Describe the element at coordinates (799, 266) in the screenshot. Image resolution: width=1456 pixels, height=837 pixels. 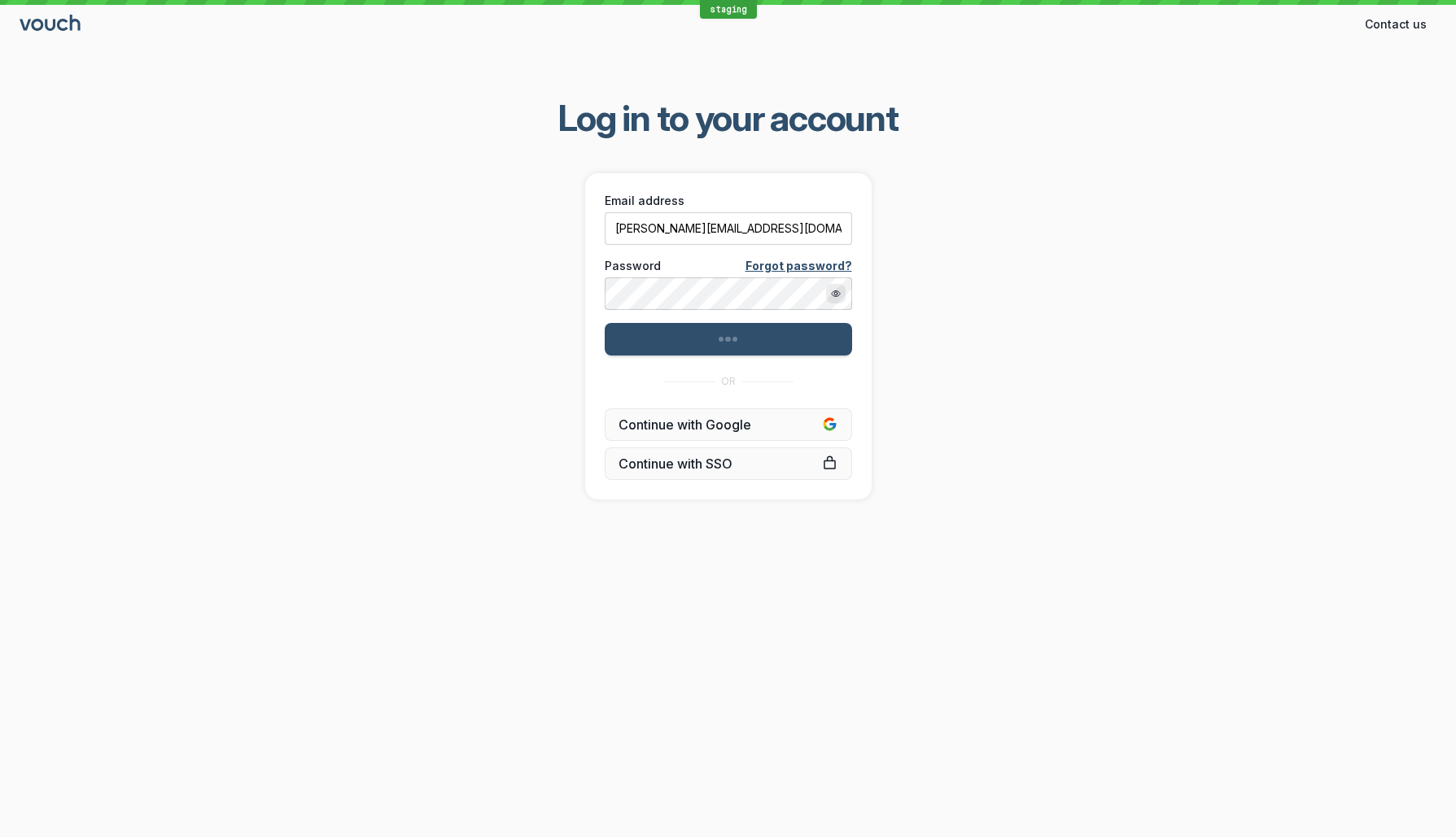
I see `a: Forgot password?` at that location.